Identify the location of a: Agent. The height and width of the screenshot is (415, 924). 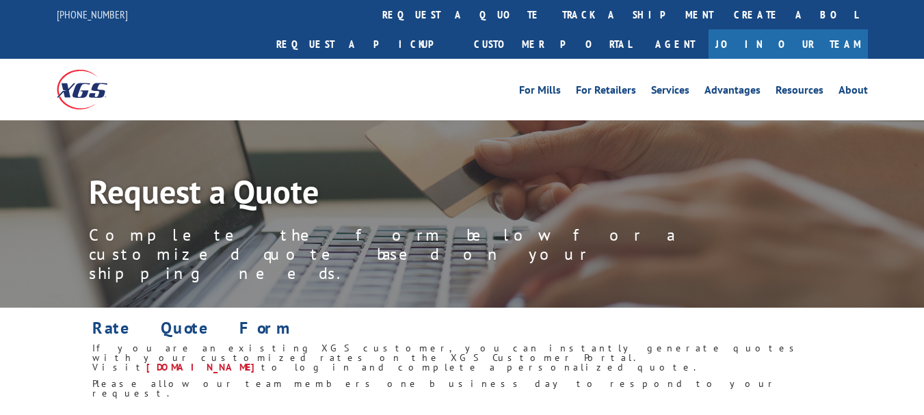
(675, 44).